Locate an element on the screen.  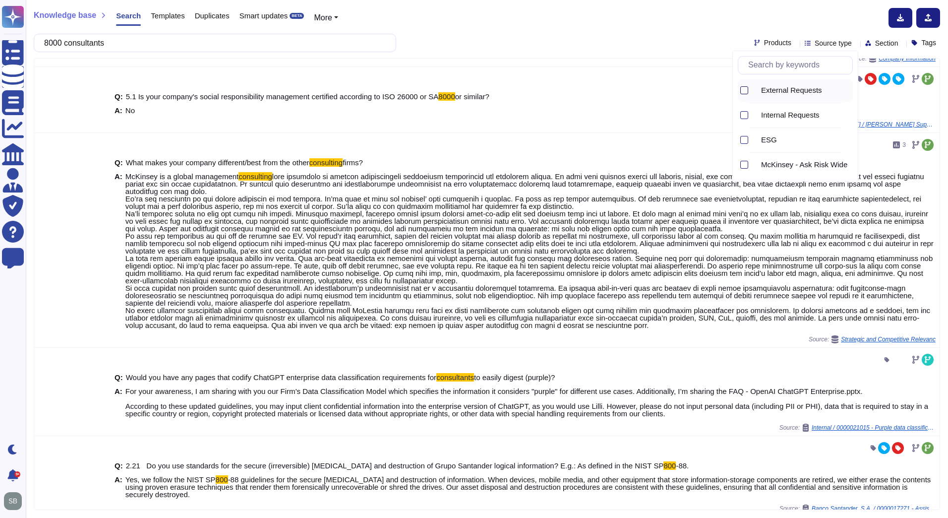
mark: consultants is located at coordinates (455, 377).